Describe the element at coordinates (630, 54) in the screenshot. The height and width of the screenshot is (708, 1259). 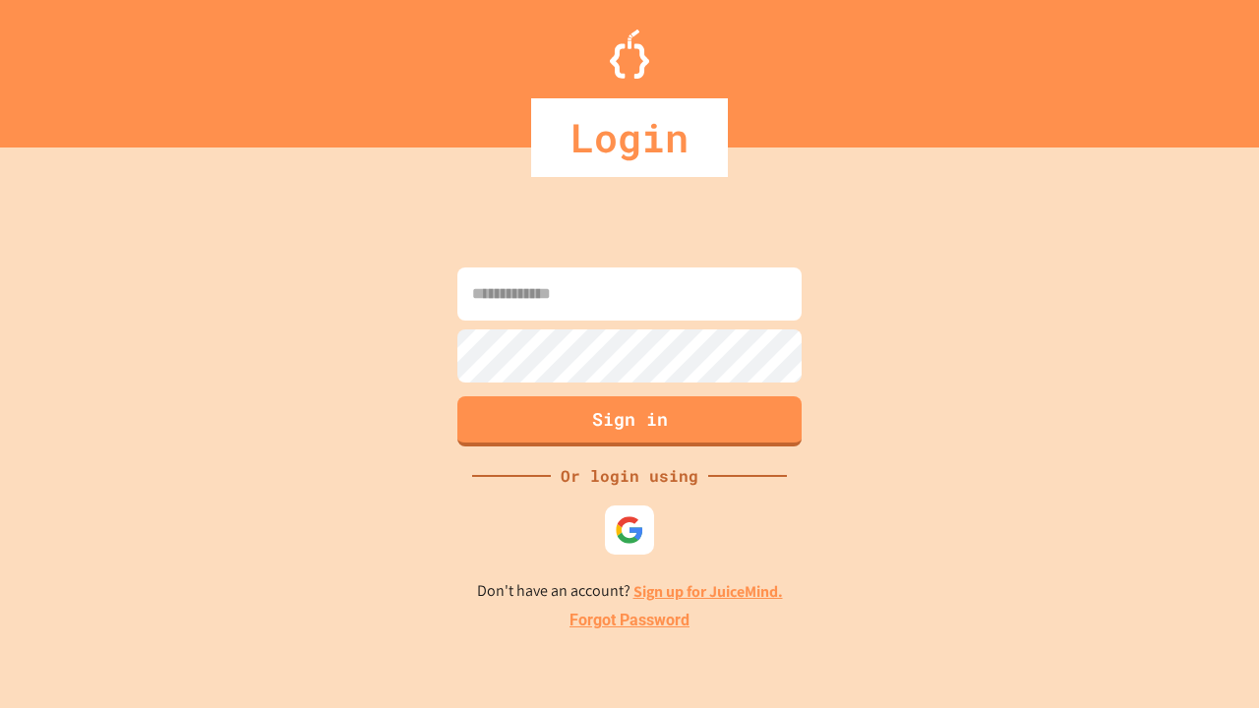
I see `img: Logo.svg` at that location.